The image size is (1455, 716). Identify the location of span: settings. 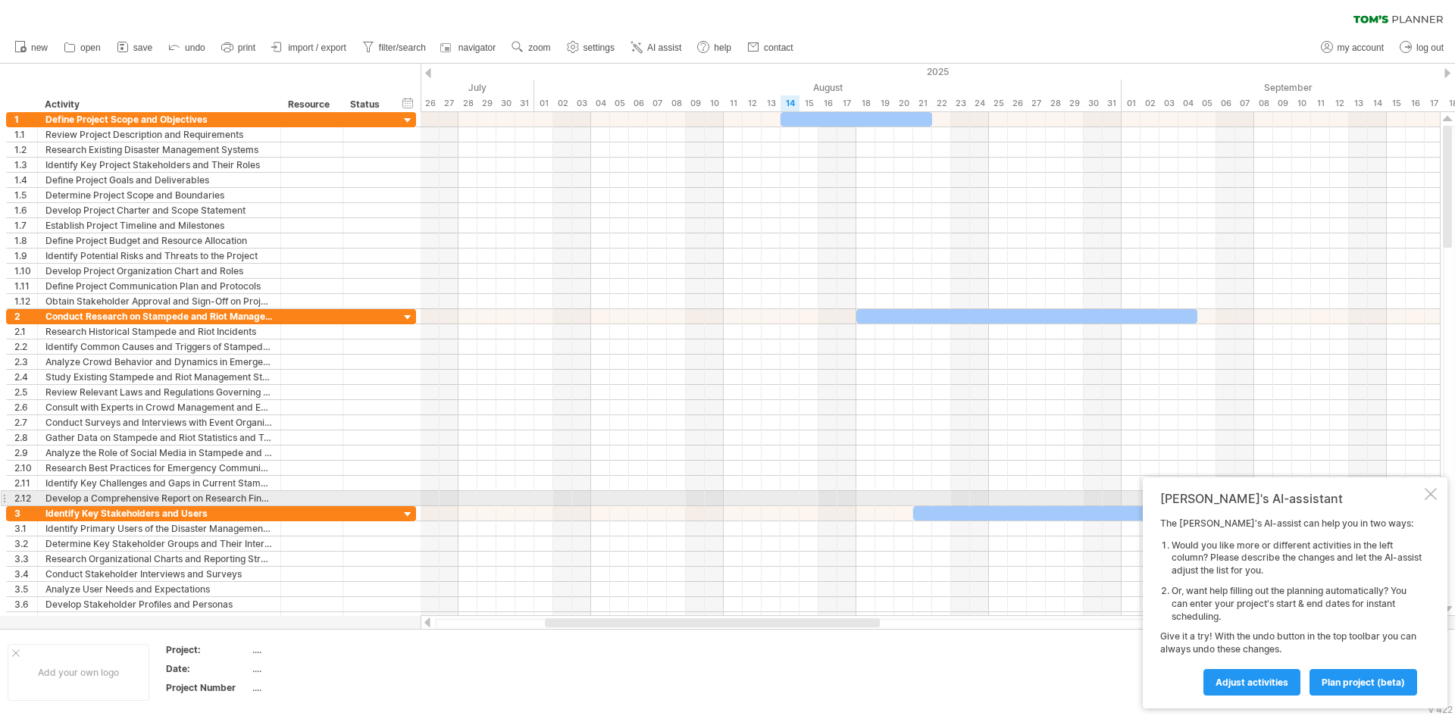
(599, 48).